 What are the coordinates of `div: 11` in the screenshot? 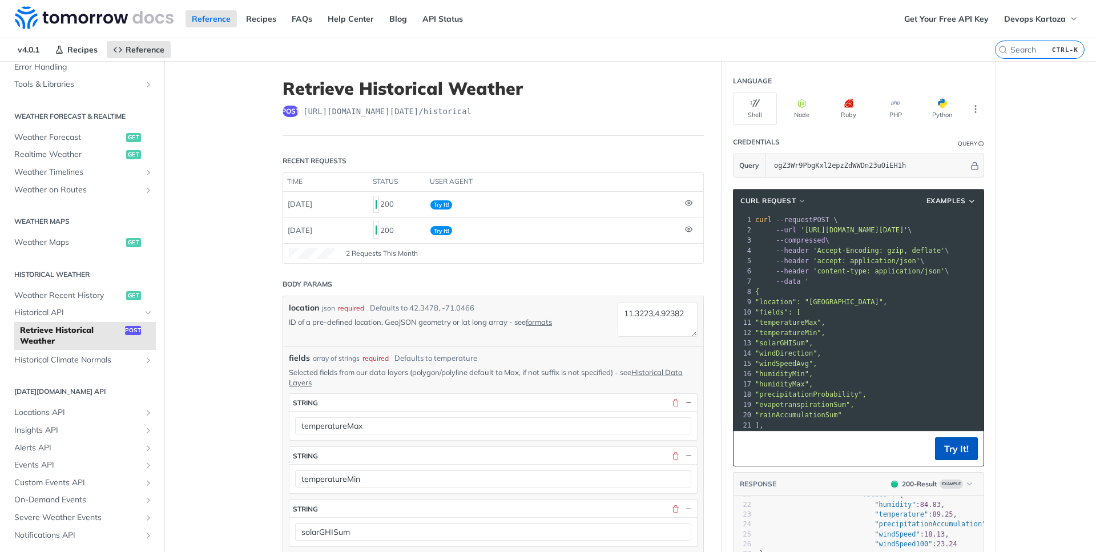 It's located at (743, 322).